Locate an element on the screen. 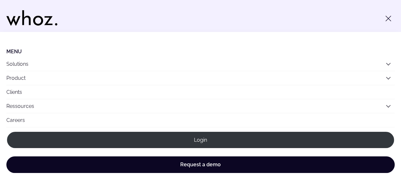 The image size is (401, 180). button: Product is located at coordinates (200, 78).